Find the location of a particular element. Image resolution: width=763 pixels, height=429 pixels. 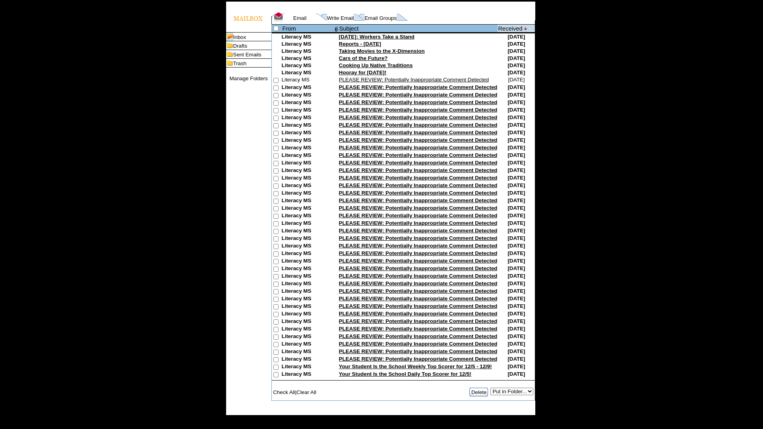

a: Drafts is located at coordinates (241, 46).